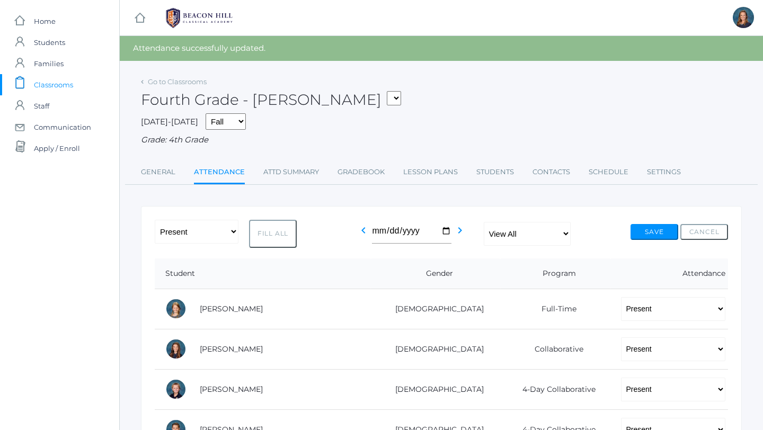 The image size is (763, 430). Describe the element at coordinates (176, 349) in the screenshot. I see `div: Claire Arnold` at that location.